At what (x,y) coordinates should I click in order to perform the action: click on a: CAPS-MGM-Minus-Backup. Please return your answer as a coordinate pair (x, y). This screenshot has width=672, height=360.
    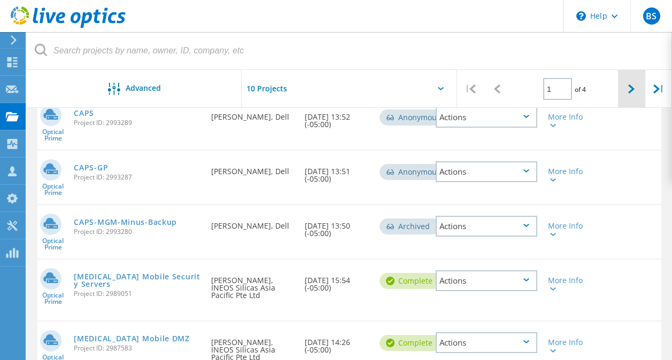
    Looking at the image, I should click on (125, 222).